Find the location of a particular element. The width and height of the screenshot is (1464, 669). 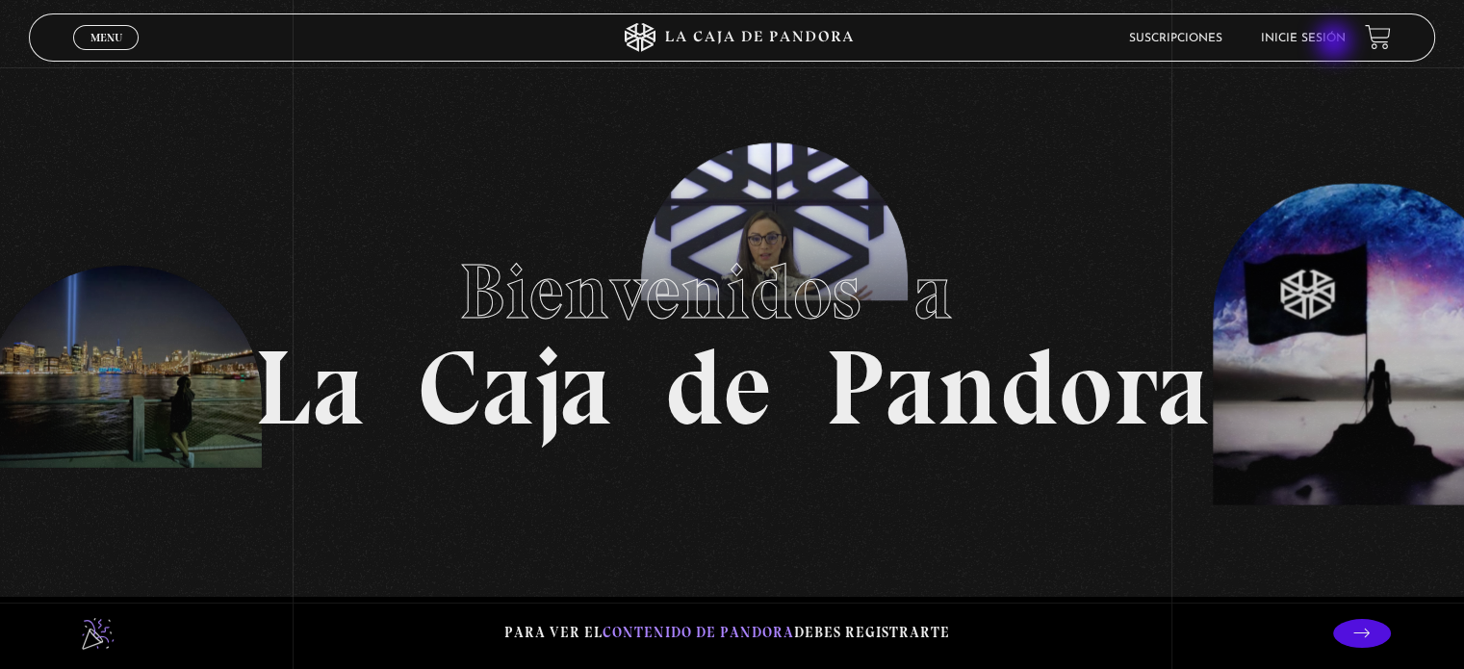

a: Inicie sesión is located at coordinates (1303, 38).